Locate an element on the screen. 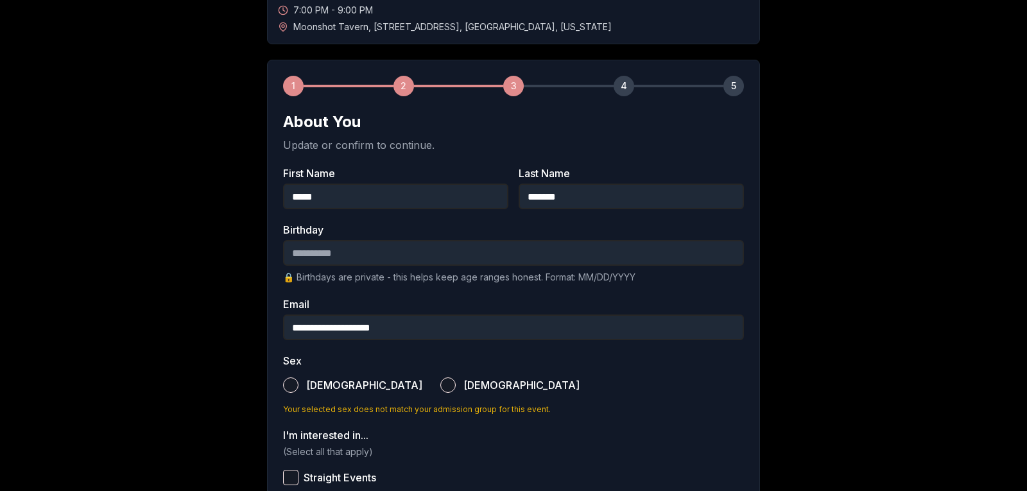  span: Straight Events is located at coordinates (339, 477).